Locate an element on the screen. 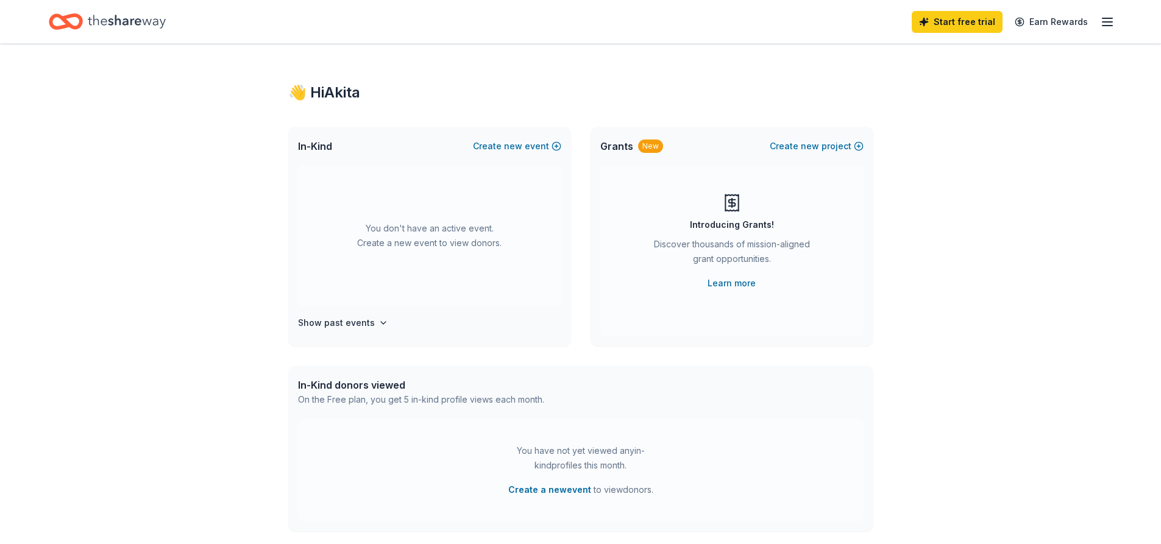 The image size is (1161, 544). a: Learn more is located at coordinates (731, 283).